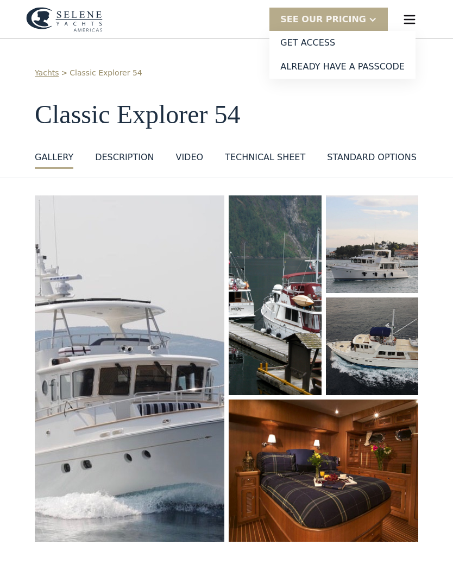 This screenshot has height=583, width=453. What do you see at coordinates (54, 157) in the screenshot?
I see `div: GALLERY` at bounding box center [54, 157].